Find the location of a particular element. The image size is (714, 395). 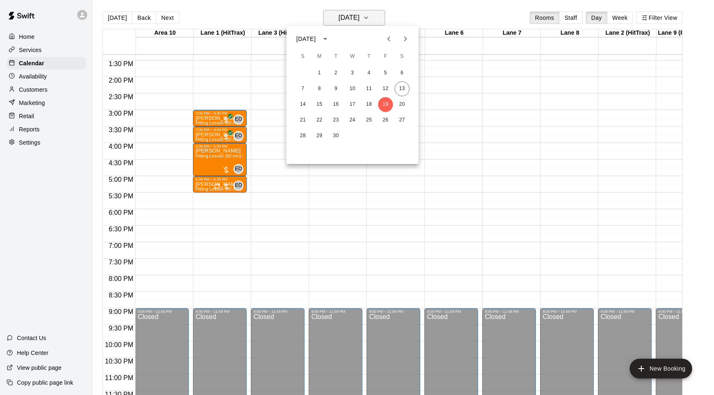

button: 16 is located at coordinates (336, 105).